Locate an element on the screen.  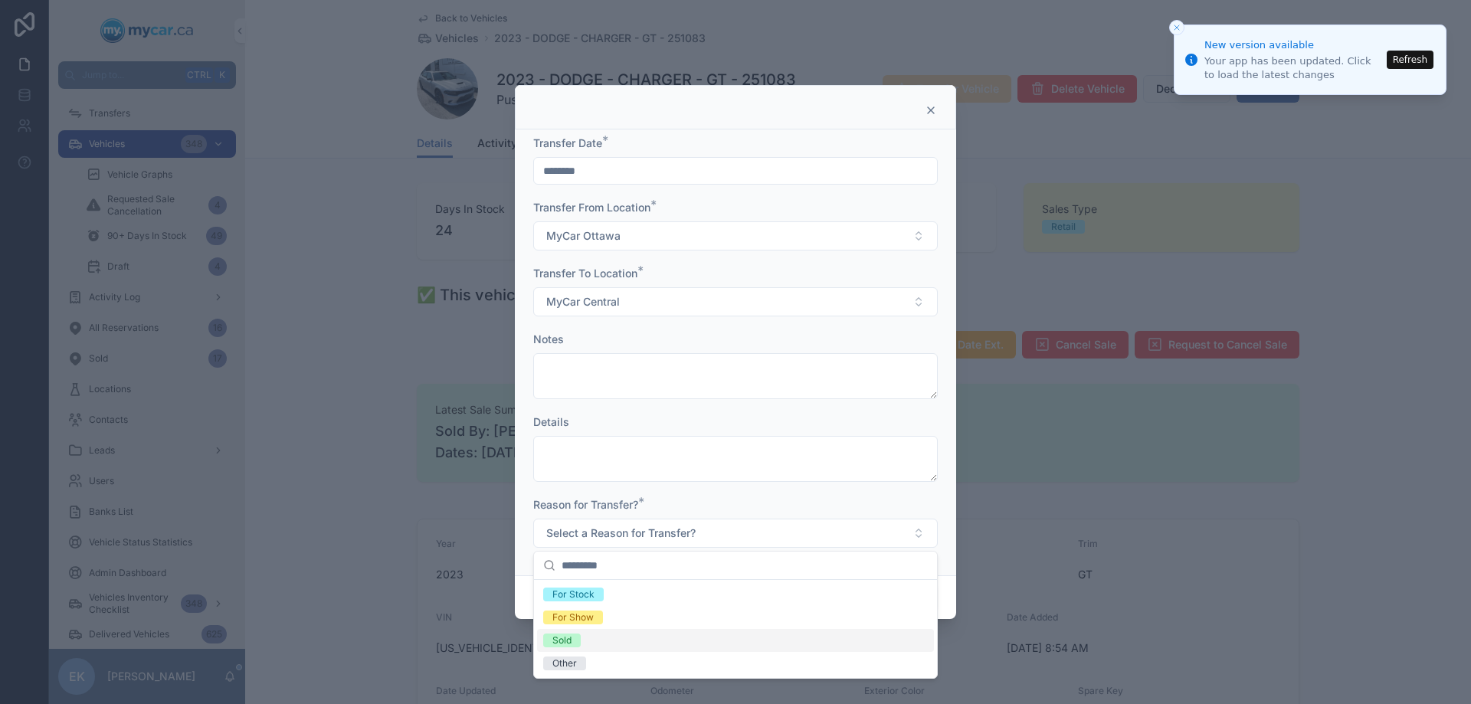
span: Transfer To Location is located at coordinates (585, 273).